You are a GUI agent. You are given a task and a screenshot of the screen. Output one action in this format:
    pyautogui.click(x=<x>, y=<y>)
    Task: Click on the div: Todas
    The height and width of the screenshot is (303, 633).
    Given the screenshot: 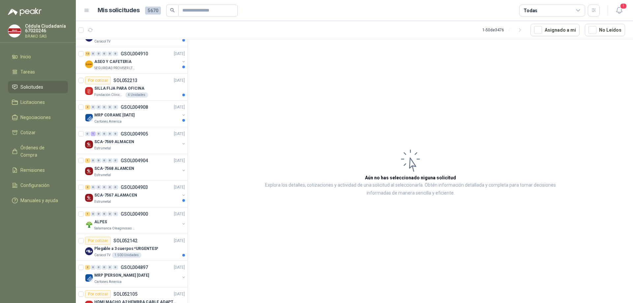 What is the action you would take?
    pyautogui.click(x=531, y=11)
    